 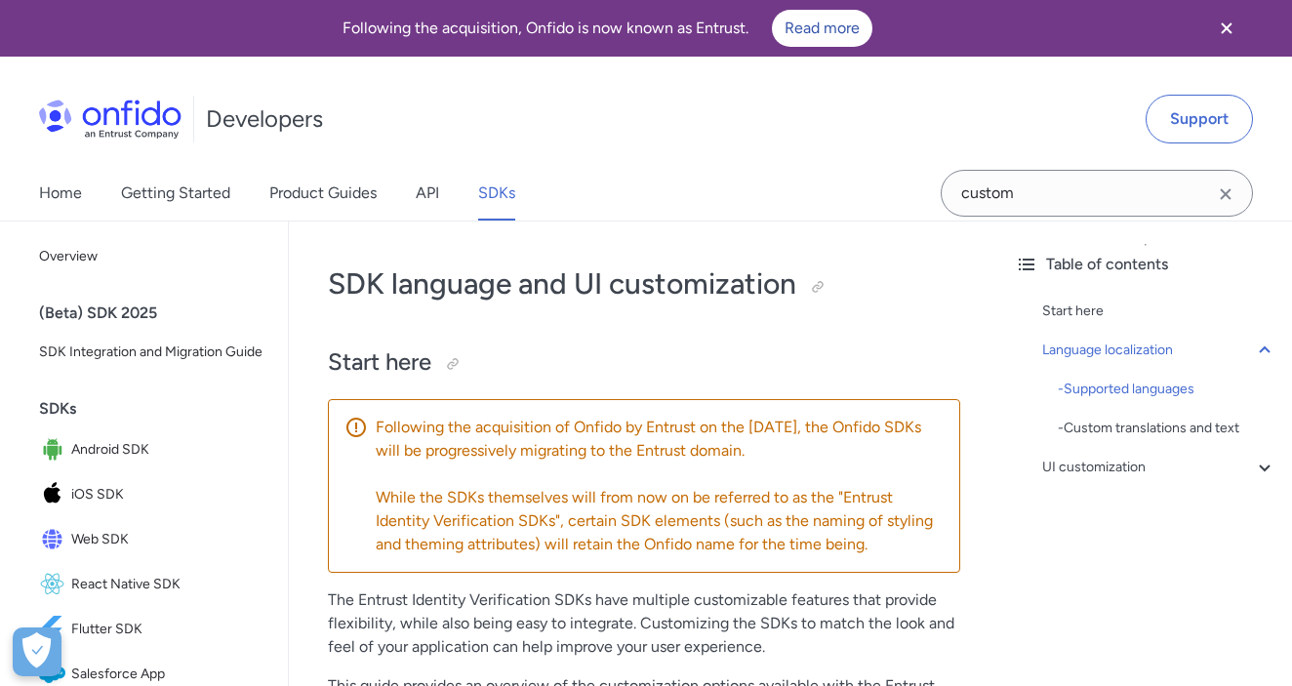 I want to click on button: Open Preferences, so click(x=37, y=652).